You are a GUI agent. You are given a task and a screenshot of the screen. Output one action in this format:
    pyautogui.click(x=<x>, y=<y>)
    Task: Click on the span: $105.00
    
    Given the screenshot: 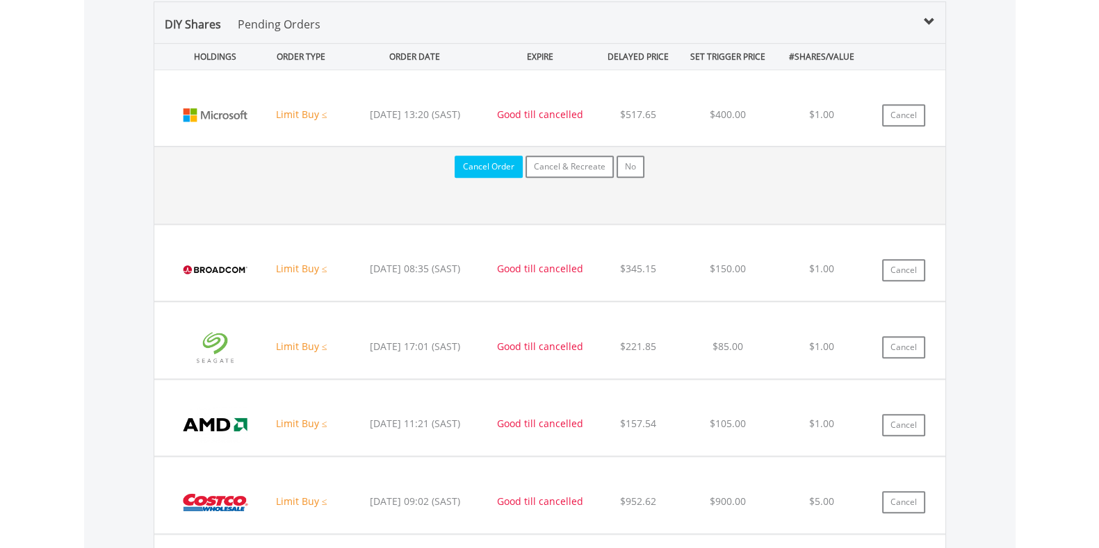 What is the action you would take?
    pyautogui.click(x=728, y=423)
    